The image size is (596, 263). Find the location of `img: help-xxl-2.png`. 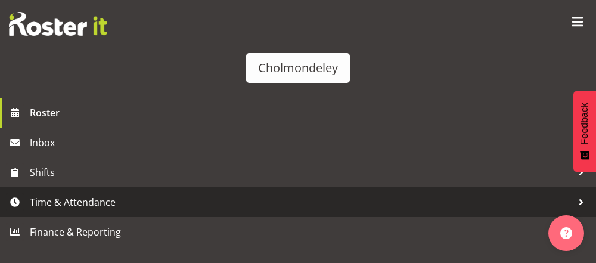

img: help-xxl-2.png is located at coordinates (566, 233).